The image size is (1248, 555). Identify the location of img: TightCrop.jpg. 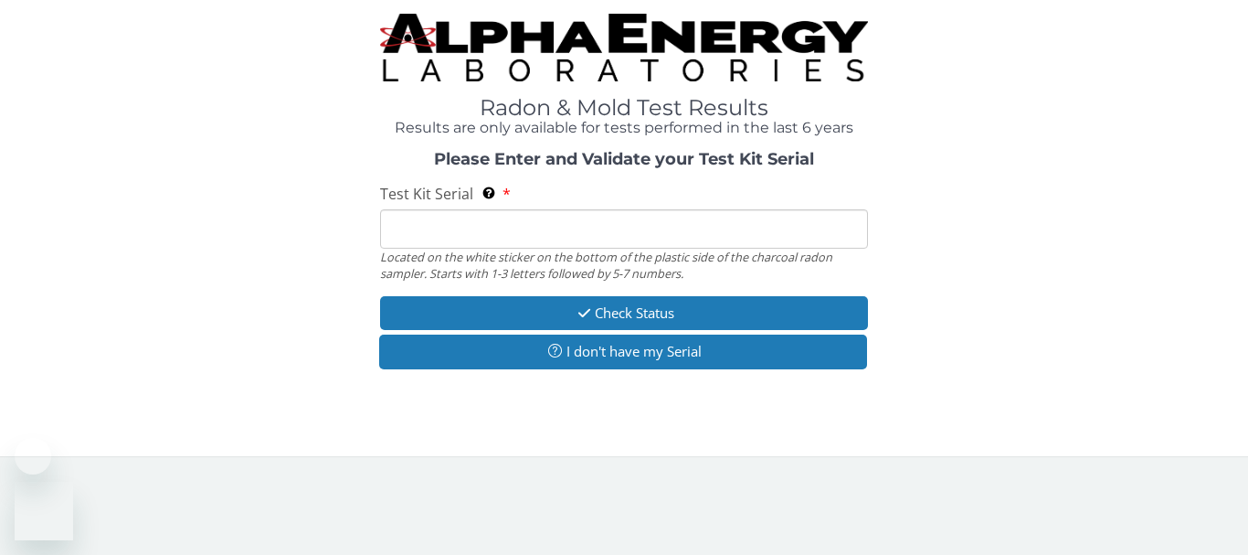
(624, 48).